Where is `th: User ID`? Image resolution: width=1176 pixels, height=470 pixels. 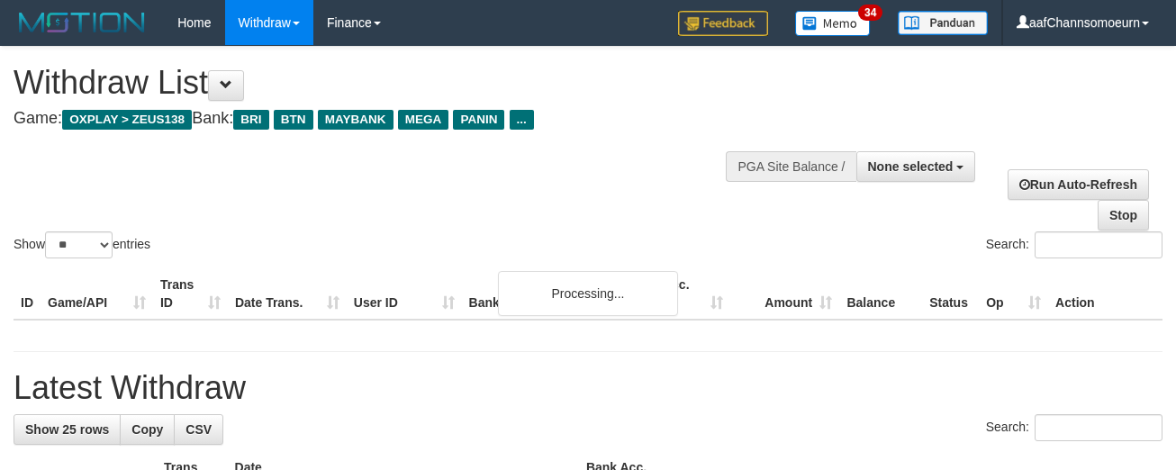 th: User ID is located at coordinates (404, 294).